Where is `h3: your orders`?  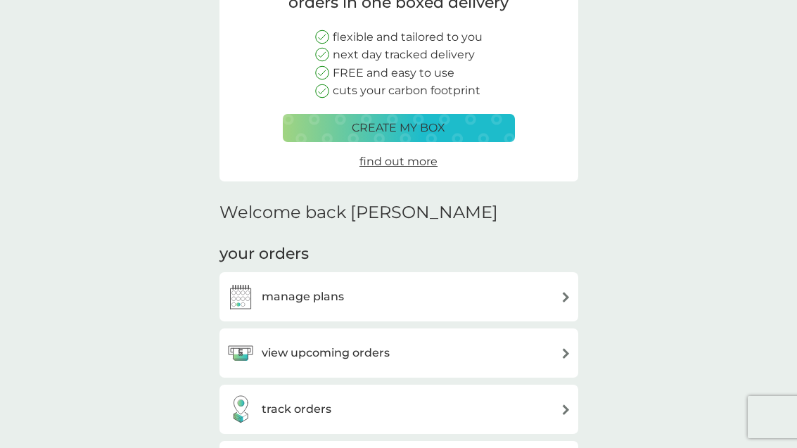
h3: your orders is located at coordinates (264, 254).